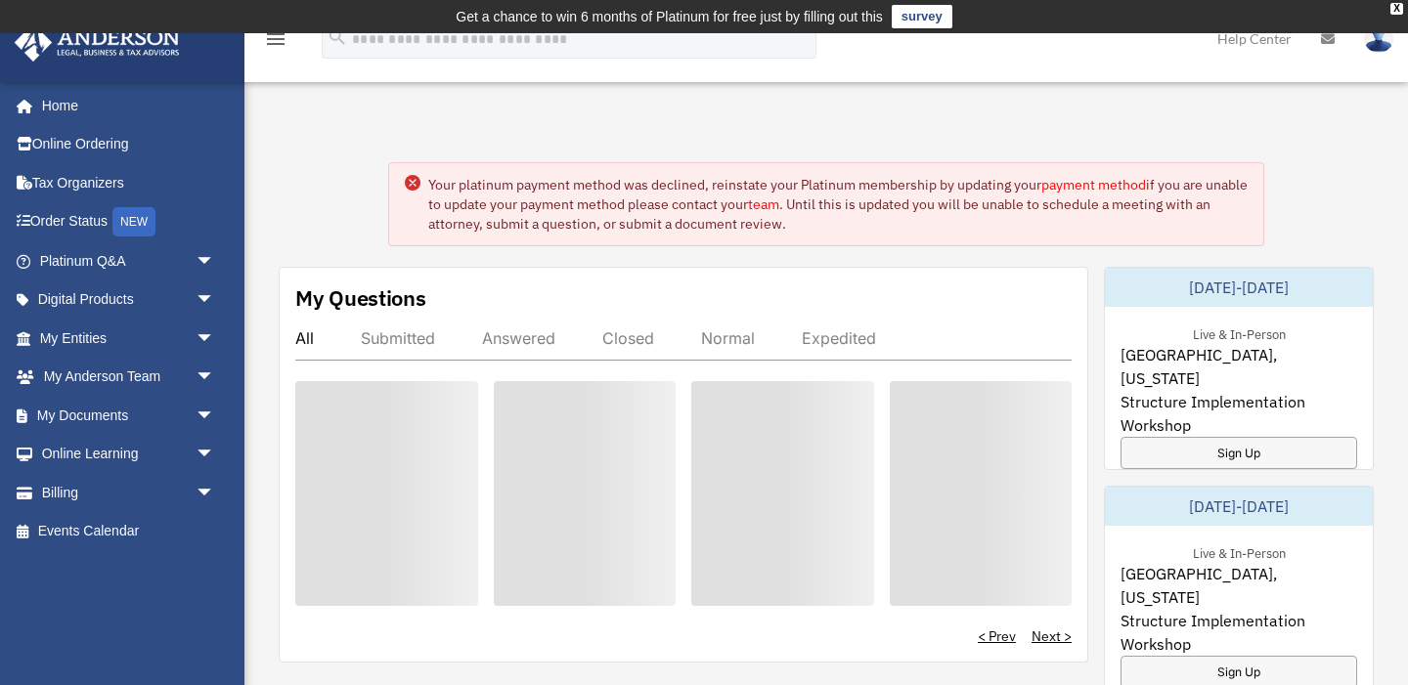 This screenshot has width=1408, height=685. What do you see at coordinates (361, 298) in the screenshot?
I see `div: My Questions` at bounding box center [361, 298].